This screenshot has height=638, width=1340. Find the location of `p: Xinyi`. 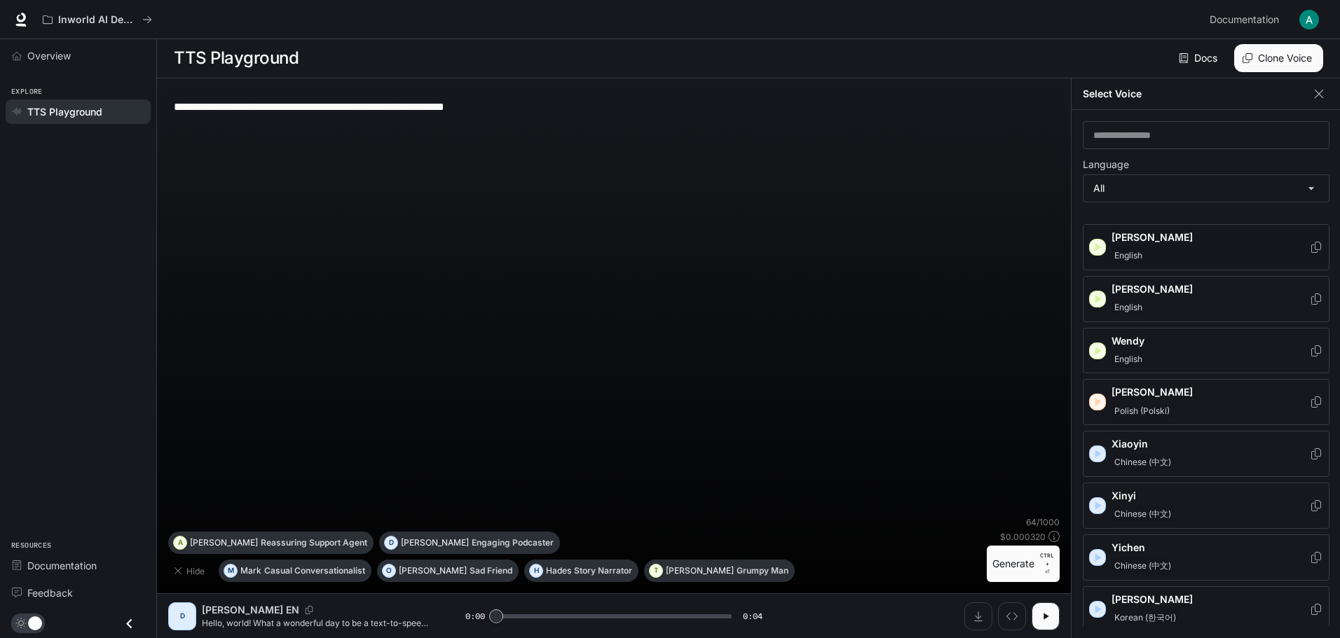

p: Xinyi is located at coordinates (1210, 496).